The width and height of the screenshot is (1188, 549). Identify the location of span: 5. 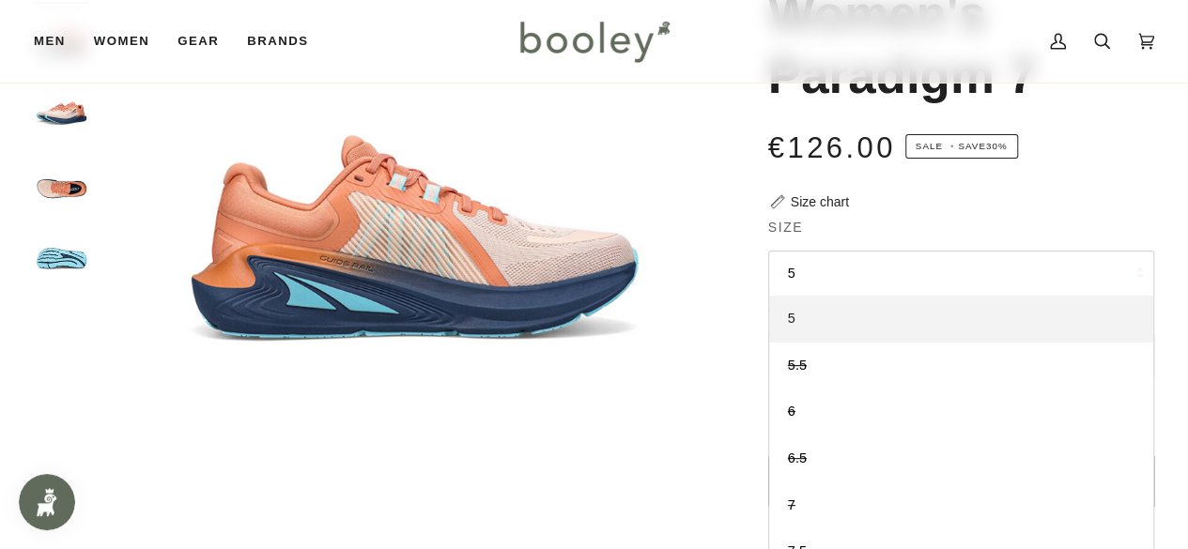
(792, 318).